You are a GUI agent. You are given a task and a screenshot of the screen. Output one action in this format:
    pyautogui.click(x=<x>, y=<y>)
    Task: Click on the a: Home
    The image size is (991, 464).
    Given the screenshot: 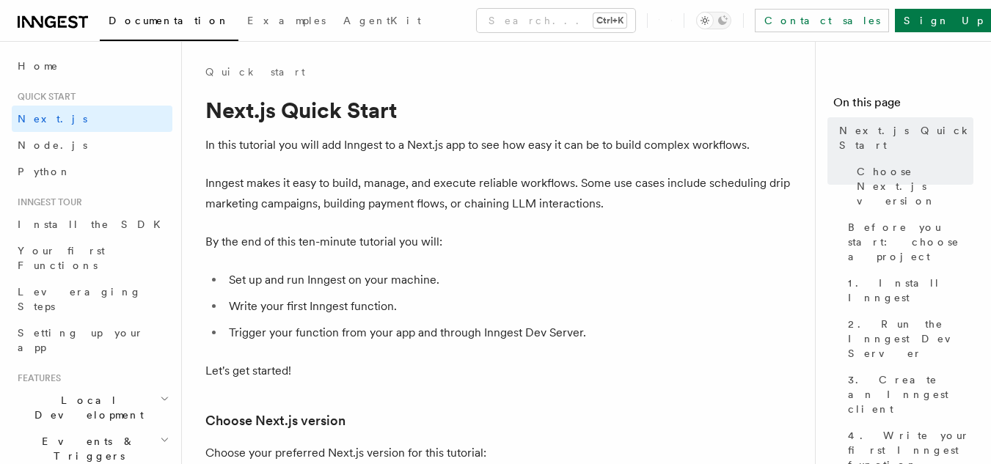 What is the action you would take?
    pyautogui.click(x=92, y=66)
    